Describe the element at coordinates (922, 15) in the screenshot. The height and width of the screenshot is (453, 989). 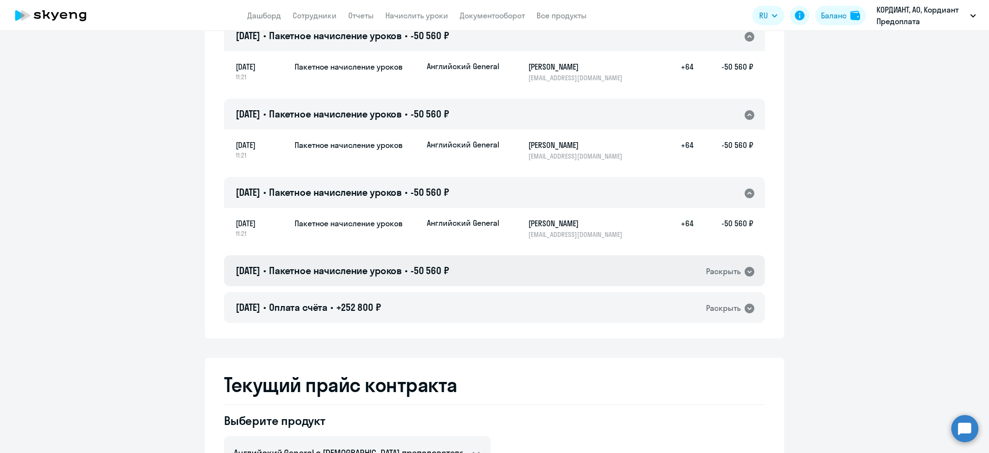
I see `p: КОРДИАНТ, АО, Кордиант Предоплата` at that location.